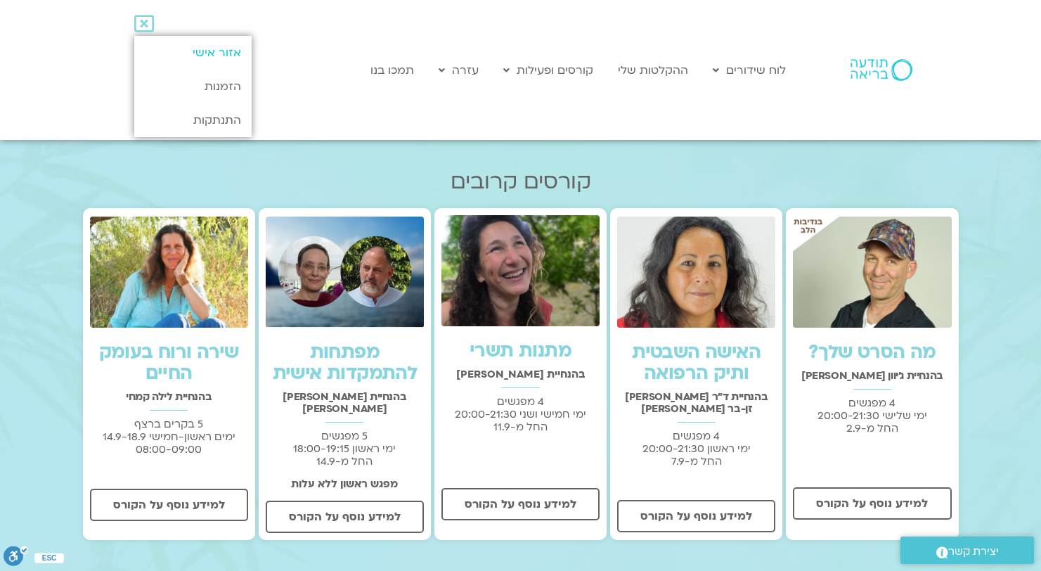  I want to click on p: 4 מפגשים ימי ראשון 20:00-21:30, so click(696, 449).